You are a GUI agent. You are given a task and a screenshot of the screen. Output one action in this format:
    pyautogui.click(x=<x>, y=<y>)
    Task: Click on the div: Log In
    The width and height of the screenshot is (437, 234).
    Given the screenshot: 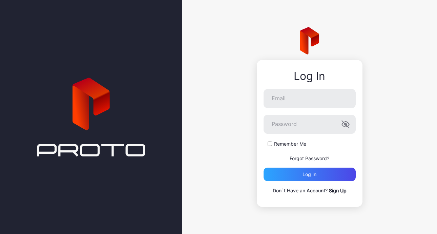 What is the action you would take?
    pyautogui.click(x=310, y=76)
    